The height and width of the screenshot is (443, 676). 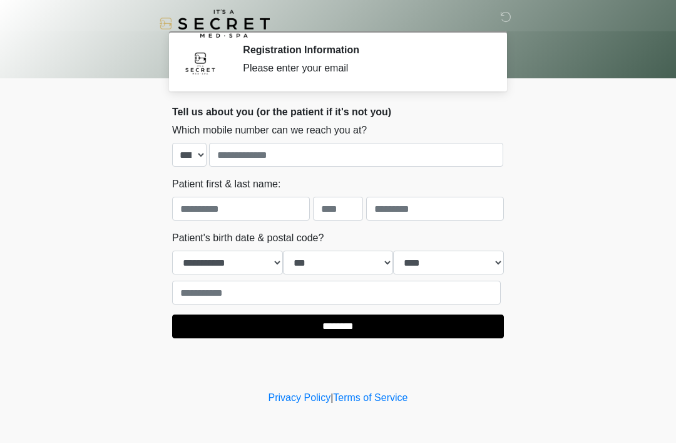 I want to click on h2: Registration Information, so click(x=364, y=49).